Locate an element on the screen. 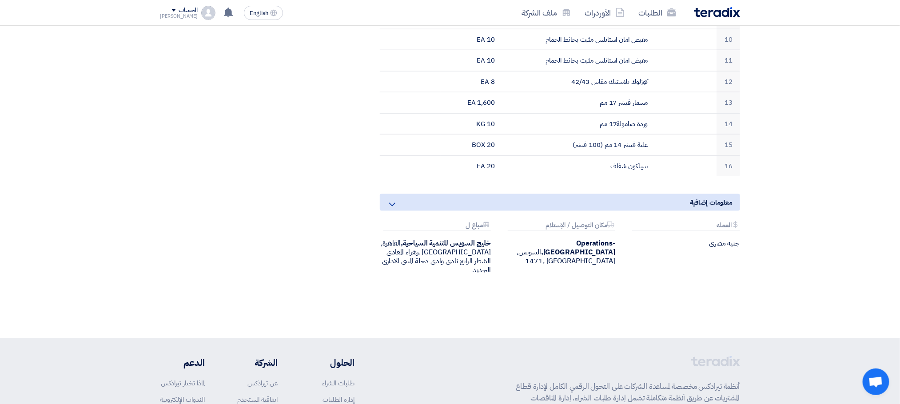 This screenshot has width=900, height=404. td: 12 is located at coordinates (728, 82).